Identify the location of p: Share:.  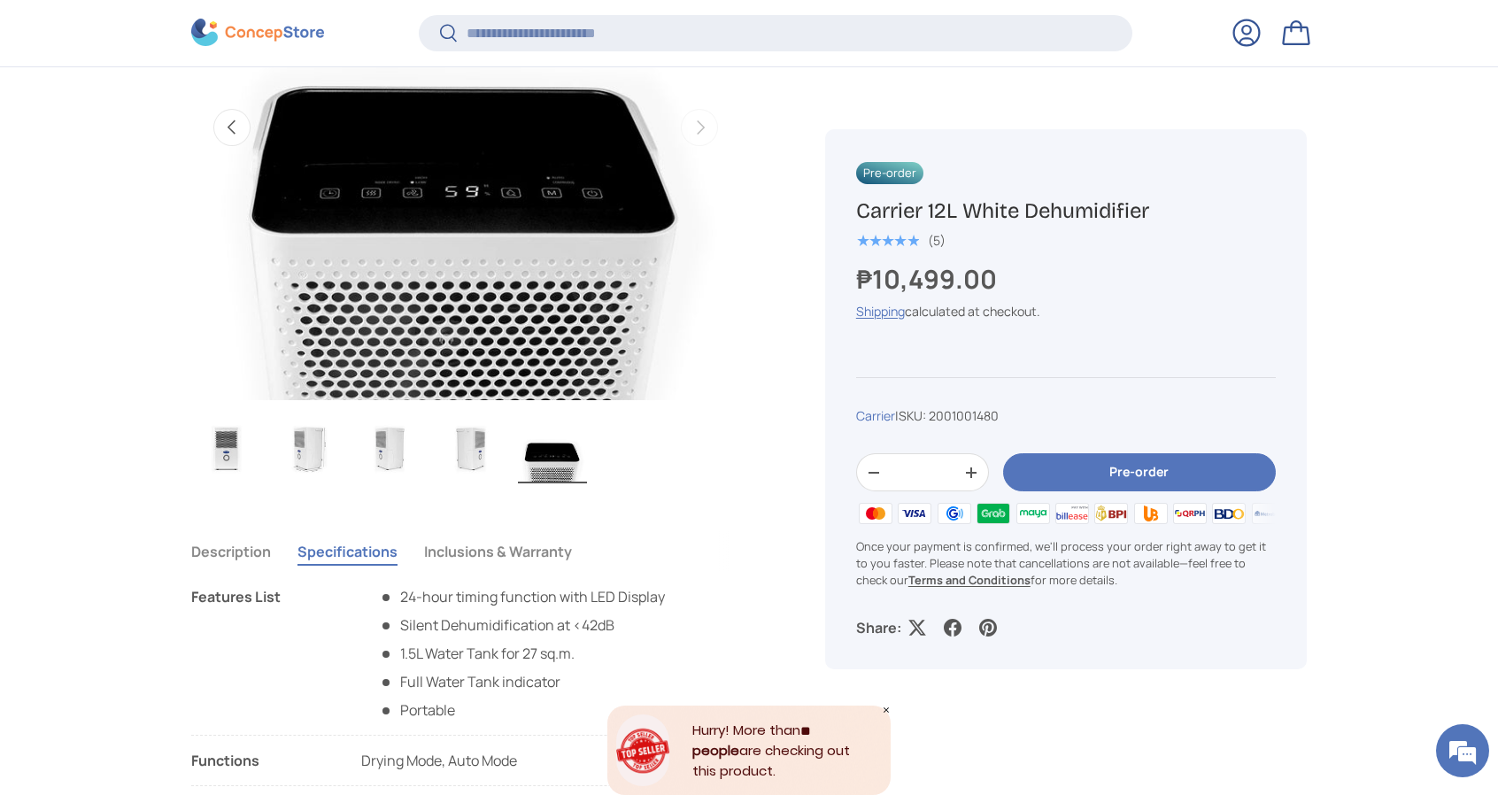
(878, 628).